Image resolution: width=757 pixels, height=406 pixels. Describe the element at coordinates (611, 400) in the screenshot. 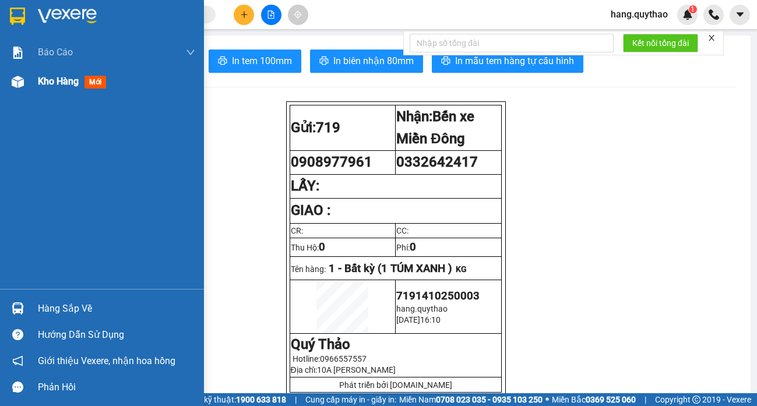

I see `strong: 0369 525 060` at that location.